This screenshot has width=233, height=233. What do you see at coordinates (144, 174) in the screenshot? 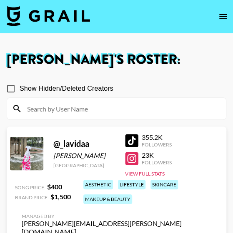
I see `button: View Full Stats` at bounding box center [144, 174].